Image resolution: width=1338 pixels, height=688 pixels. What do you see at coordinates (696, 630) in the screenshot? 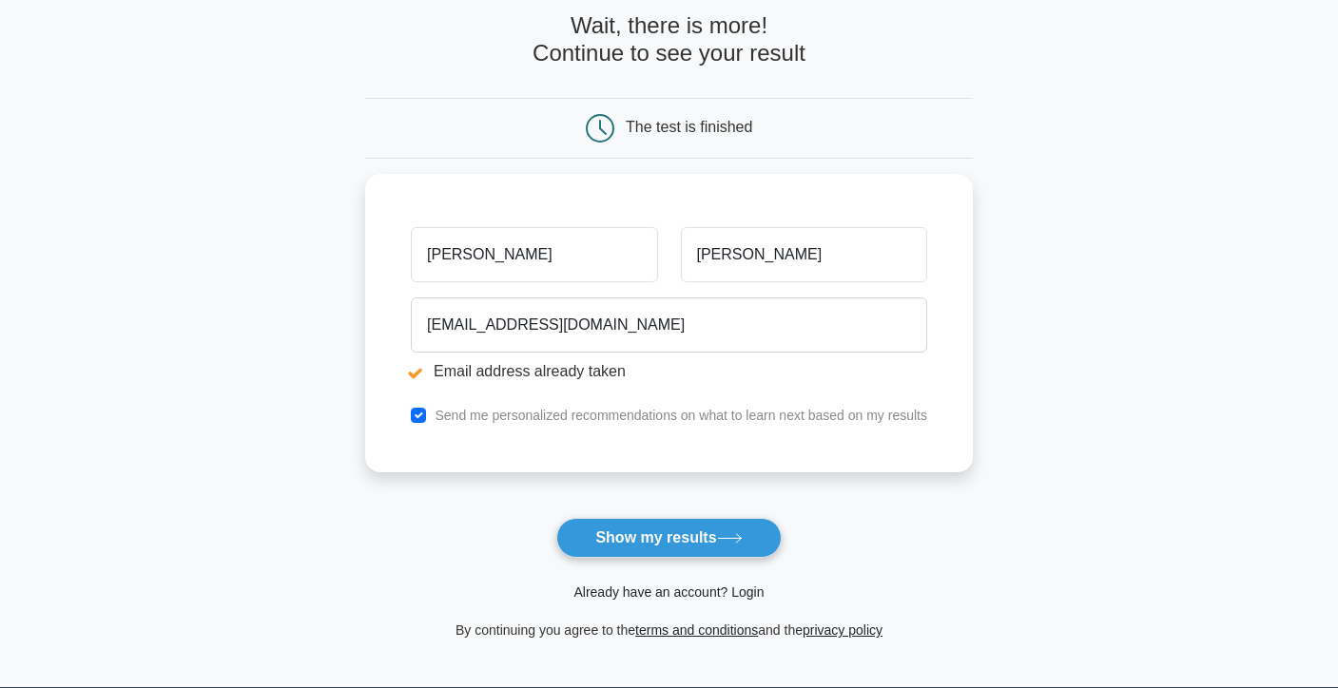
I see `a: terms and conditions` at bounding box center [696, 630].